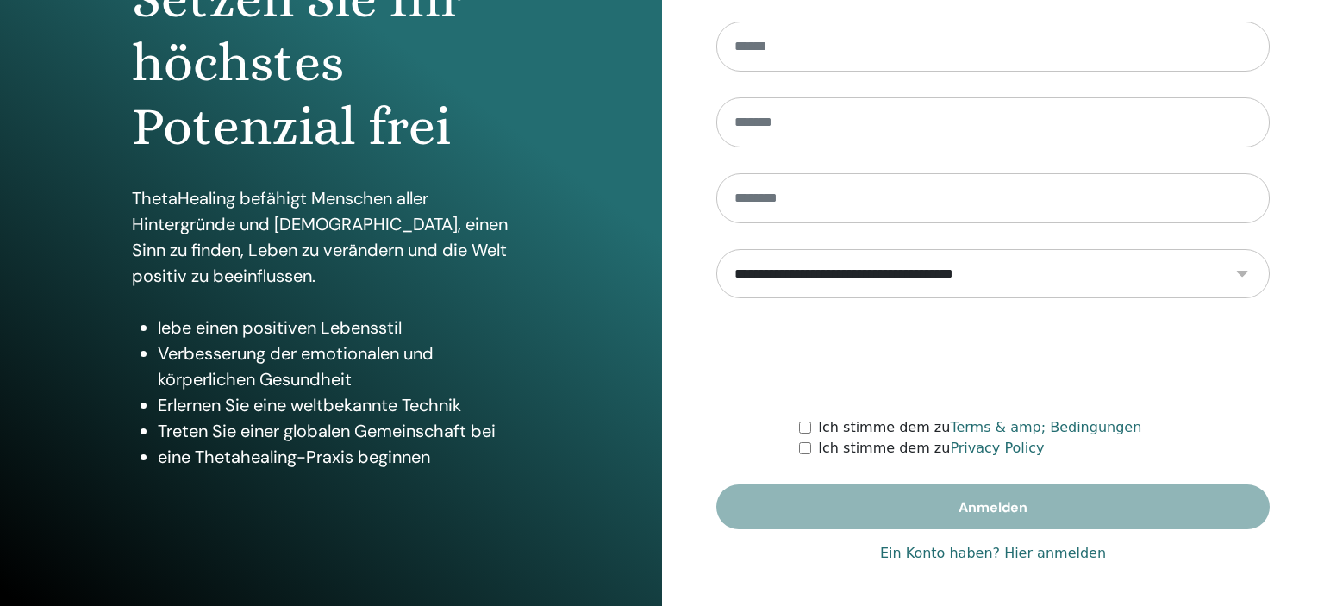 The width and height of the screenshot is (1324, 606). What do you see at coordinates (344, 405) in the screenshot?
I see `li: Erlernen Sie eine weltbekannte Technik` at bounding box center [344, 405].